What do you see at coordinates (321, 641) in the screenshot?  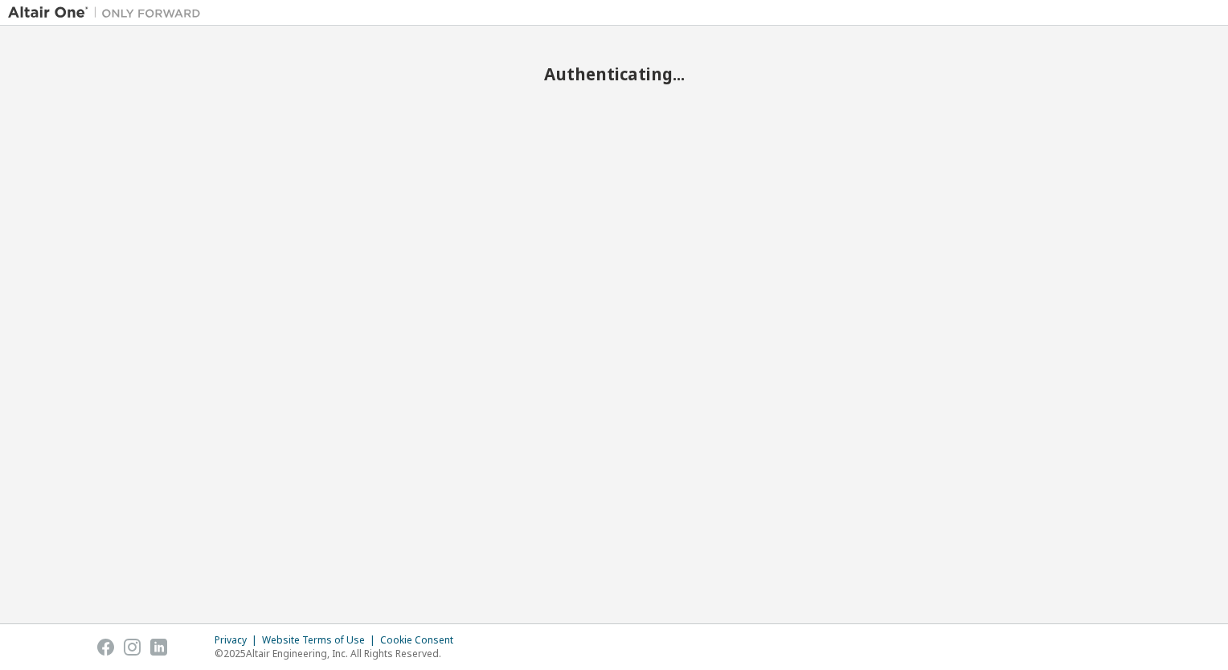 I see `div: Website Terms of Use` at bounding box center [321, 641].